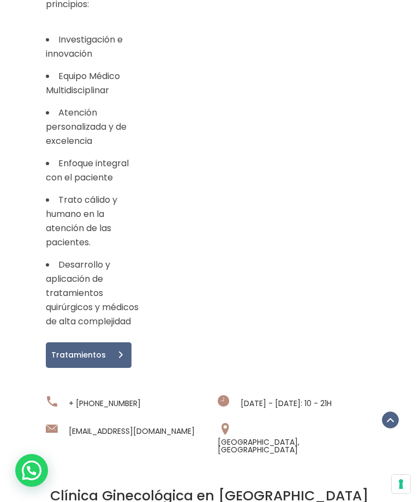  Describe the element at coordinates (77, 355) in the screenshot. I see `span: Tratamientos` at that location.